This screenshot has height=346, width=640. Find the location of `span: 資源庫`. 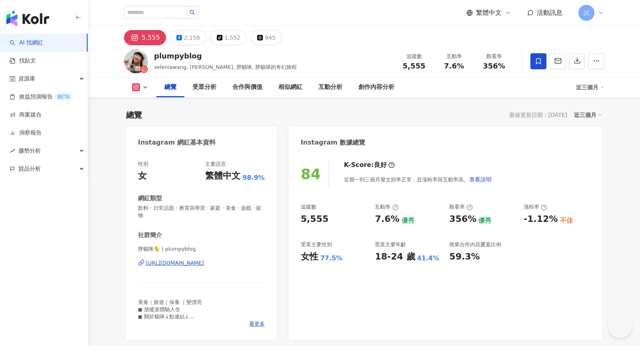

span: 資源庫 is located at coordinates (27, 78).